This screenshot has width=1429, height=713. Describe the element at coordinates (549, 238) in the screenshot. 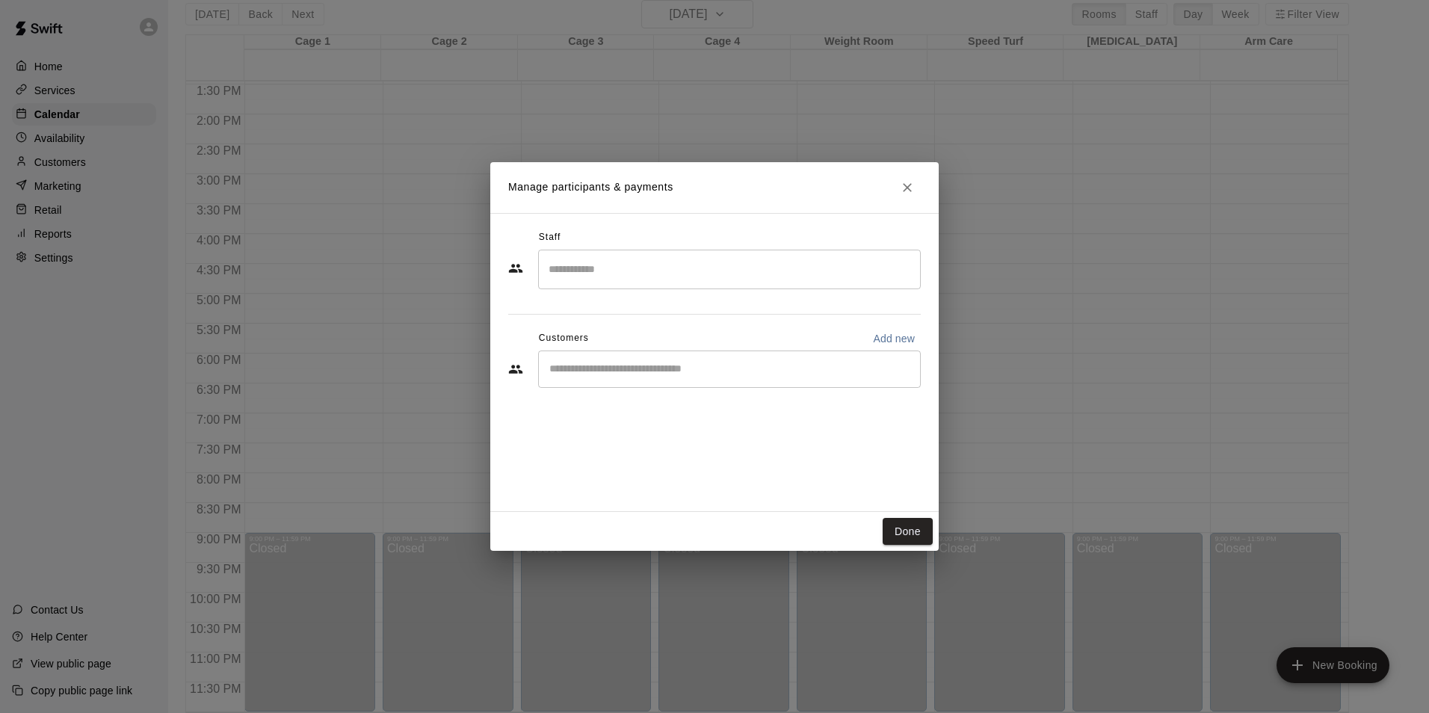

I see `span: Staff` at that location.